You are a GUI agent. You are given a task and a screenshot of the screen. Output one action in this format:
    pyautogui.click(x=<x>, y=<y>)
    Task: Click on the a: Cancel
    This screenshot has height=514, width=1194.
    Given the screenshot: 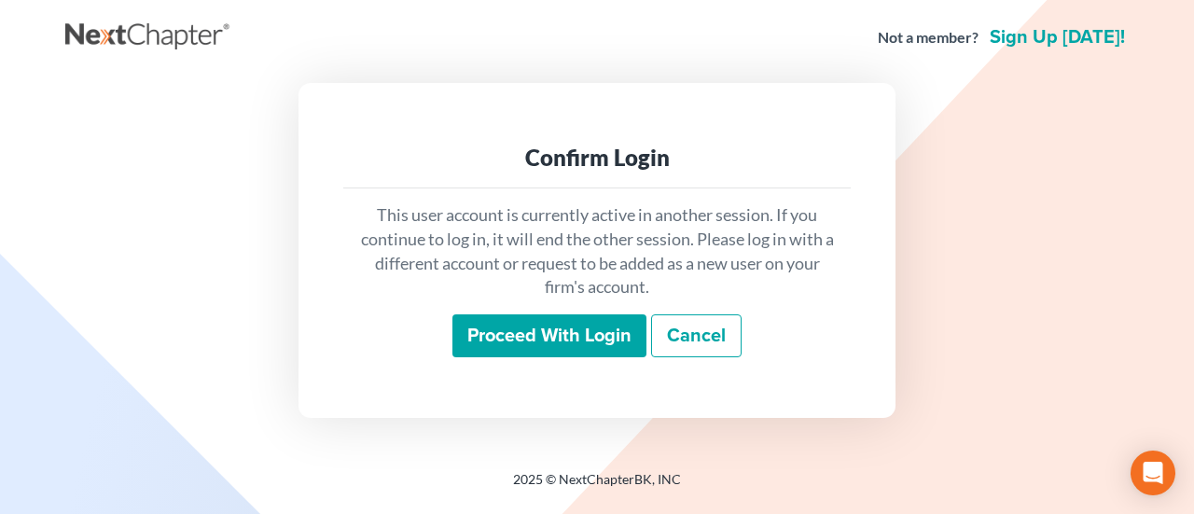 What is the action you would take?
    pyautogui.click(x=696, y=336)
    